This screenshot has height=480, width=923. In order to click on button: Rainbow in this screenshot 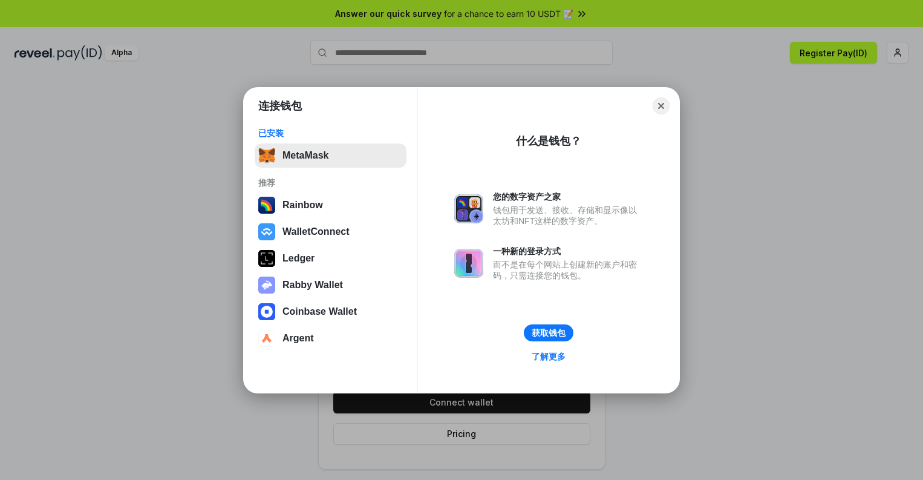, I will do `click(330, 205)`.